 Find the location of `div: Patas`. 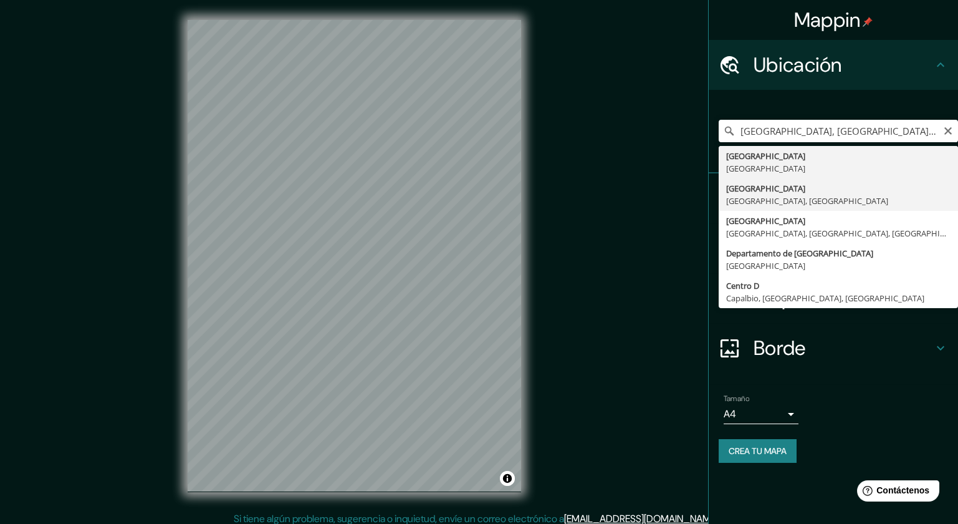

div: Patas is located at coordinates (833, 198).